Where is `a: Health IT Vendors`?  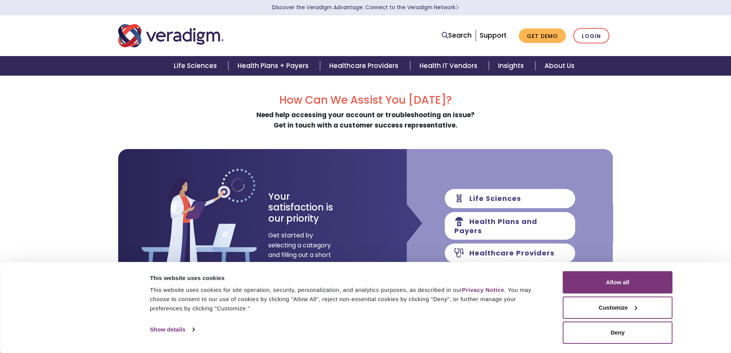 a: Health IT Vendors is located at coordinates (450, 66).